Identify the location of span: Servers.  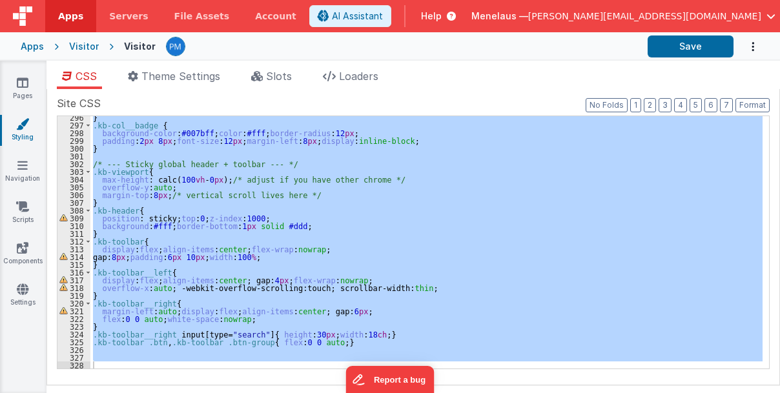
(128, 16).